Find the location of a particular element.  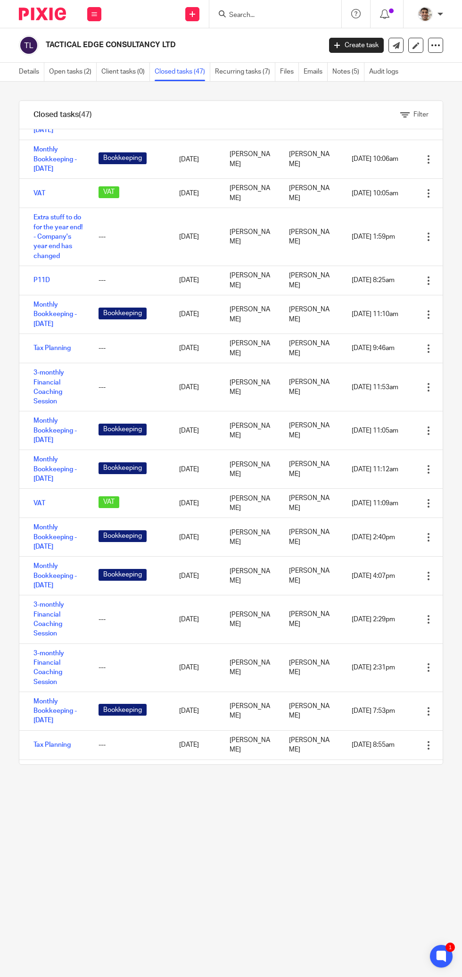

img: Pixie is located at coordinates (42, 14).